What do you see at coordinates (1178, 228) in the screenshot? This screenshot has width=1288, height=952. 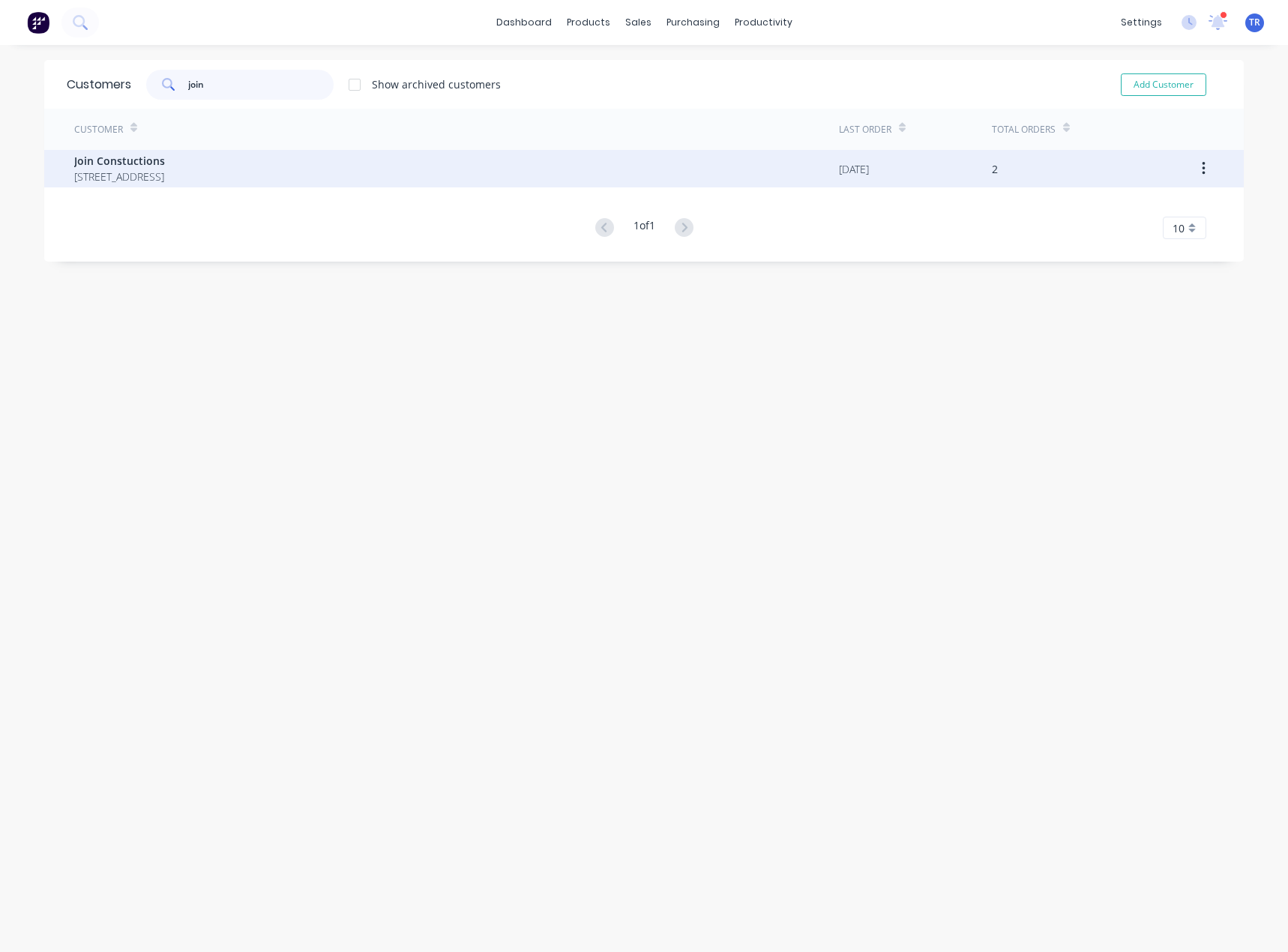 I see `span: 10` at bounding box center [1178, 228].